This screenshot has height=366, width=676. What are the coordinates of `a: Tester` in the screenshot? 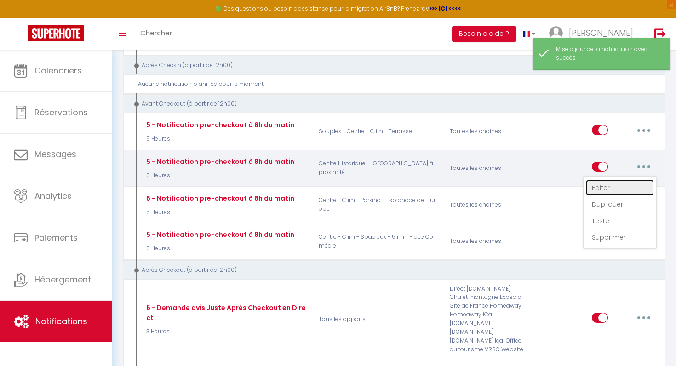 It's located at (620, 221).